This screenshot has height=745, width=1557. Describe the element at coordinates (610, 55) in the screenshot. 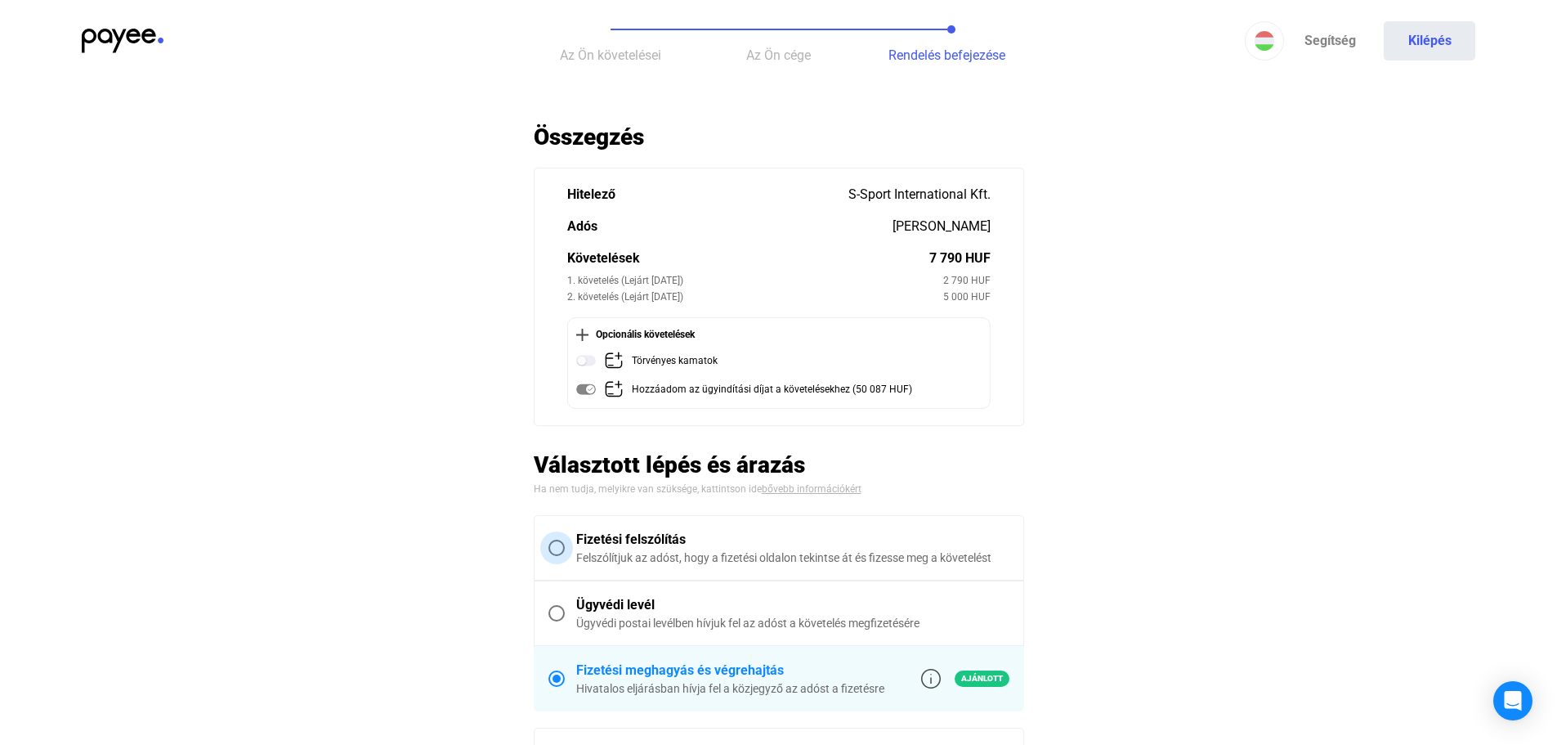

I see `span: Az Ön követelései` at that location.